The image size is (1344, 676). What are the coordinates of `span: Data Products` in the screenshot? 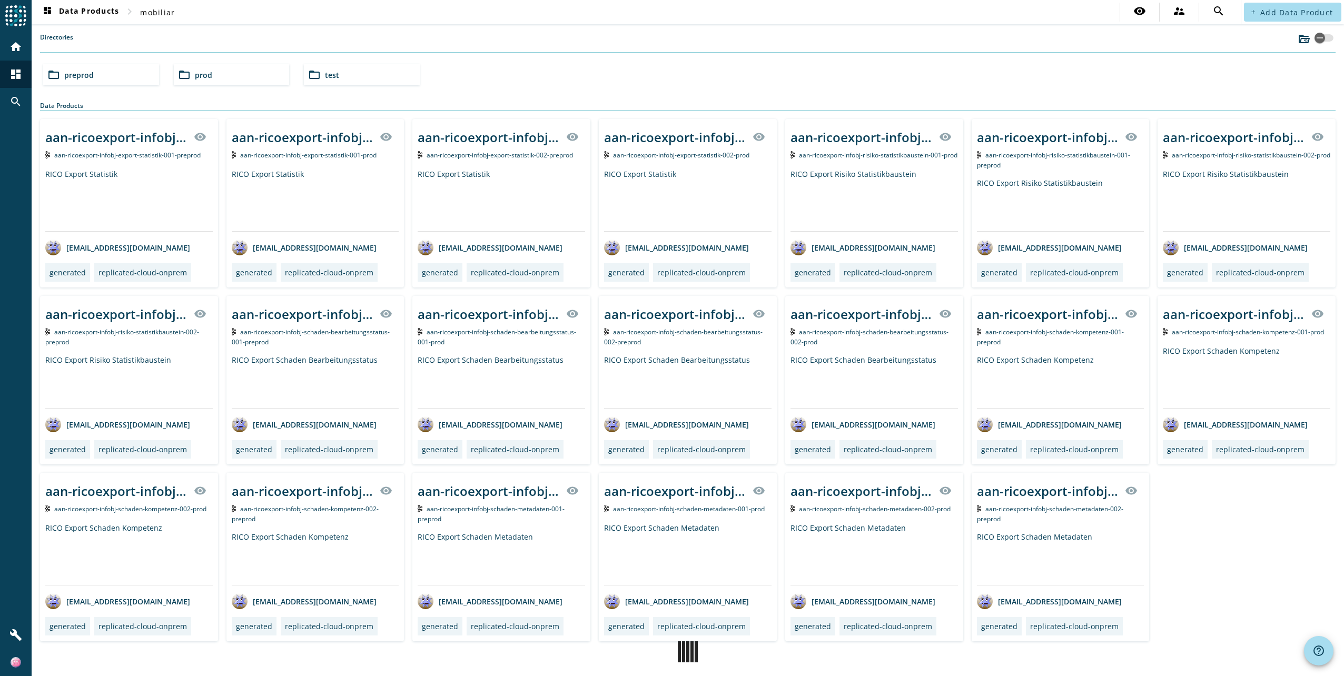 It's located at (80, 12).